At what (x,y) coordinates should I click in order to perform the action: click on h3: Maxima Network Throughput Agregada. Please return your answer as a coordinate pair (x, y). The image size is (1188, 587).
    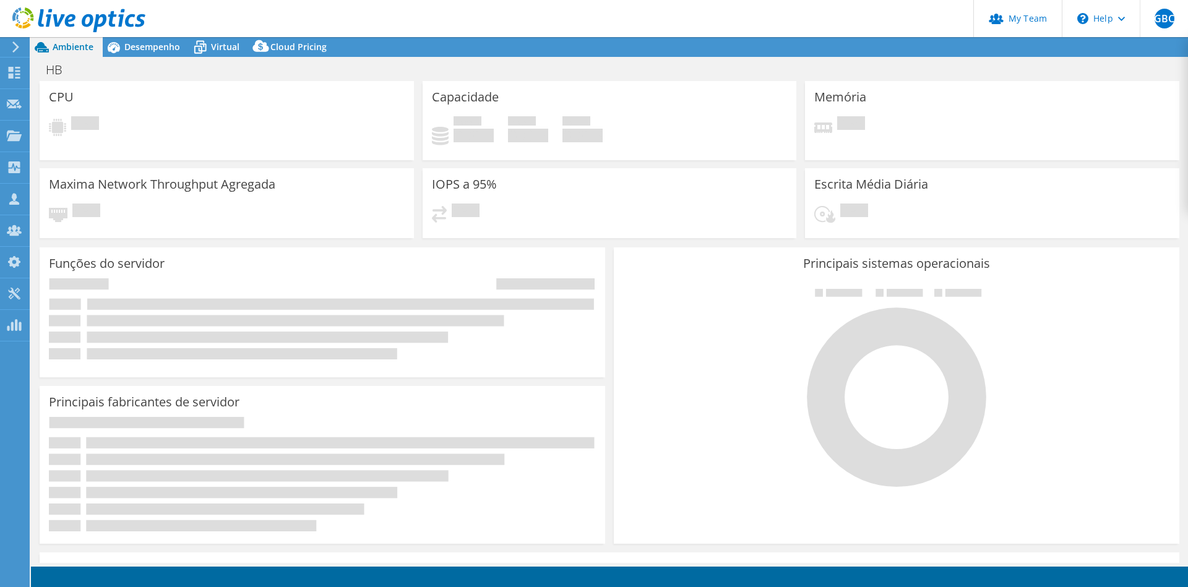
    Looking at the image, I should click on (162, 184).